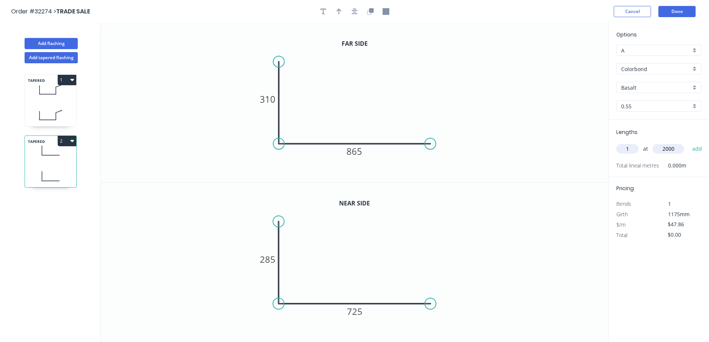 The height and width of the screenshot is (342, 709). Describe the element at coordinates (355, 151) in the screenshot. I see `tspan: 865` at that location.